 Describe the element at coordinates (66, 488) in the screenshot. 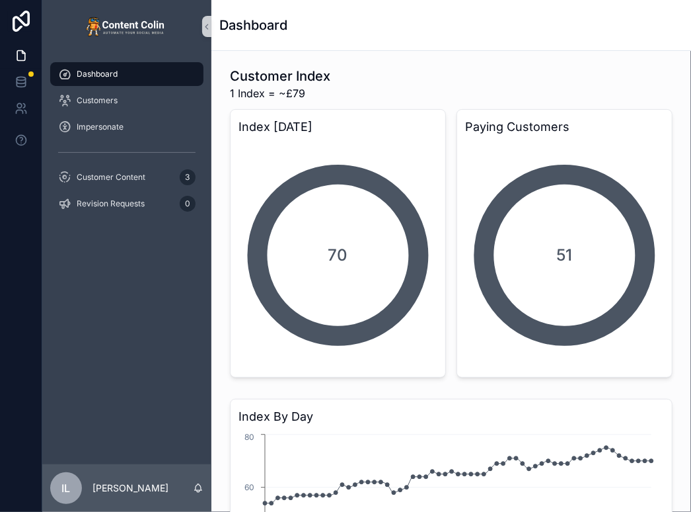

I see `span: IL` at that location.